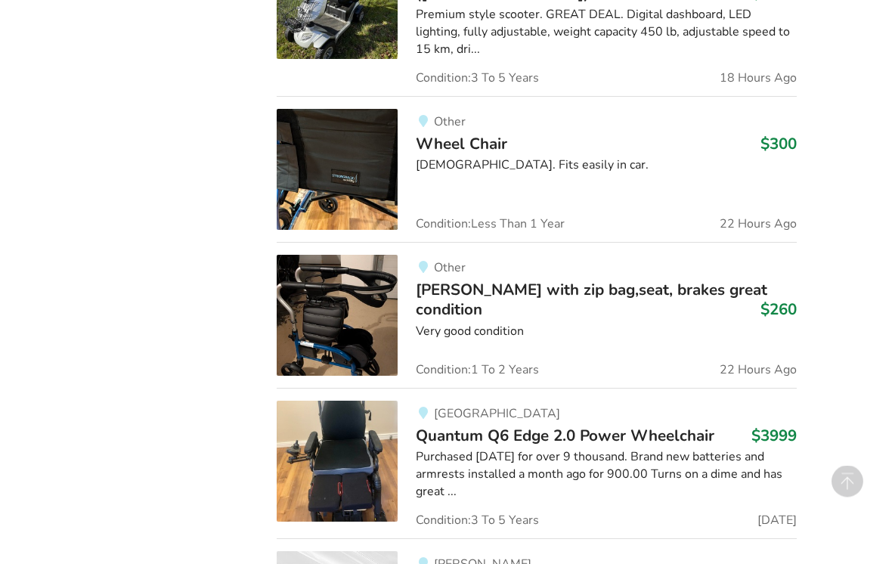  I want to click on img: mobility-quantum q6 edge 2.0 power wheelchair, so click(337, 462).